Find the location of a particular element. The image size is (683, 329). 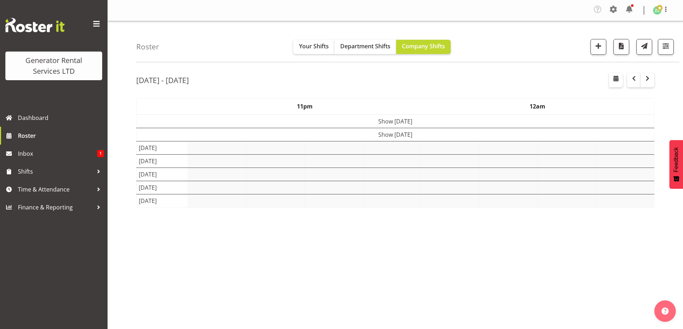

th: 11pm is located at coordinates (305, 107).